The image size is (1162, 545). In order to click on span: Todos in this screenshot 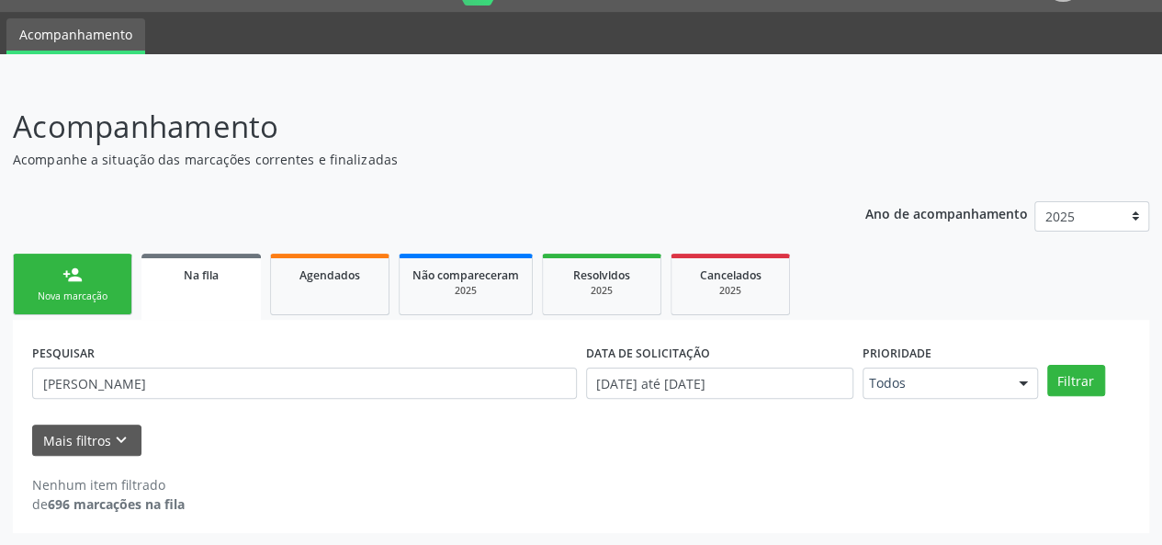, I will do `click(935, 383)`.